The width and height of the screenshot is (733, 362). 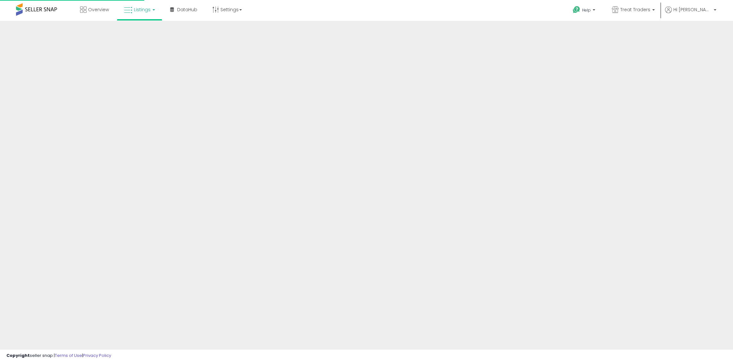 I want to click on span: Listings, so click(x=142, y=10).